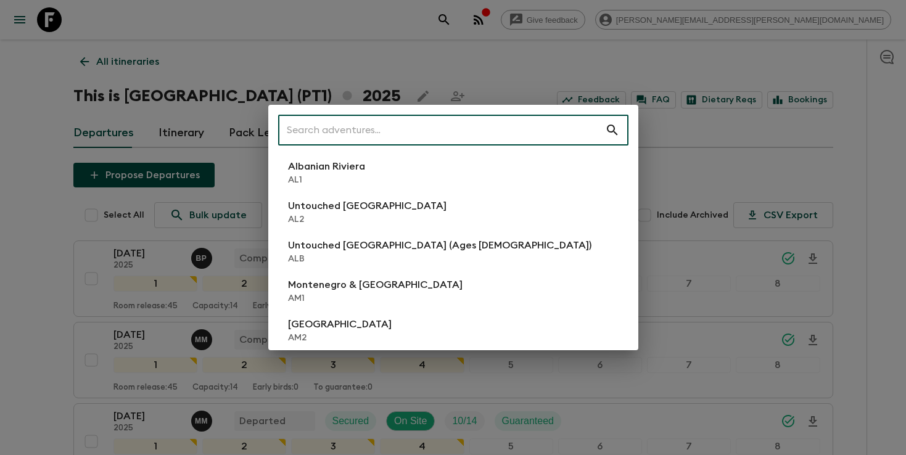 Image resolution: width=906 pixels, height=455 pixels. Describe the element at coordinates (375, 298) in the screenshot. I see `p: AM1` at that location.